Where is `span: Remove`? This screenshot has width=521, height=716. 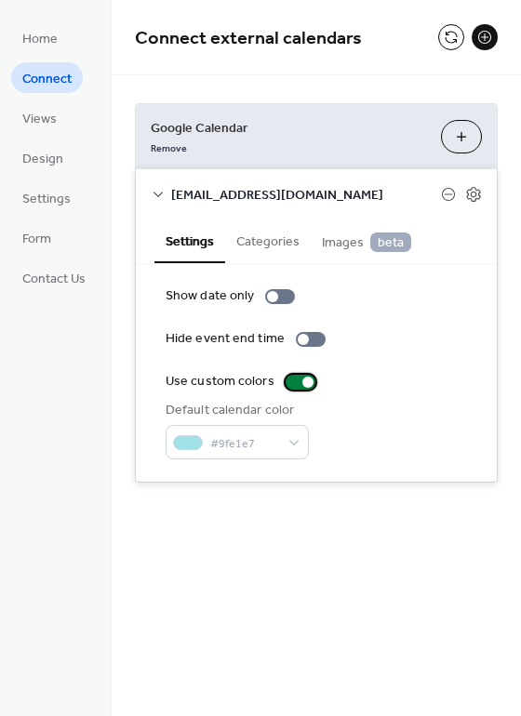
span: Remove is located at coordinates (168, 149).